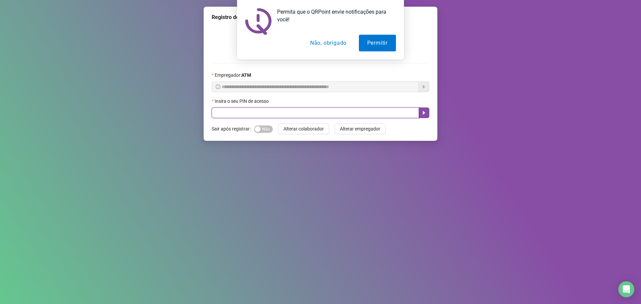 The width and height of the screenshot is (641, 304). What do you see at coordinates (304, 129) in the screenshot?
I see `button: Alterar colaborador` at bounding box center [304, 129].